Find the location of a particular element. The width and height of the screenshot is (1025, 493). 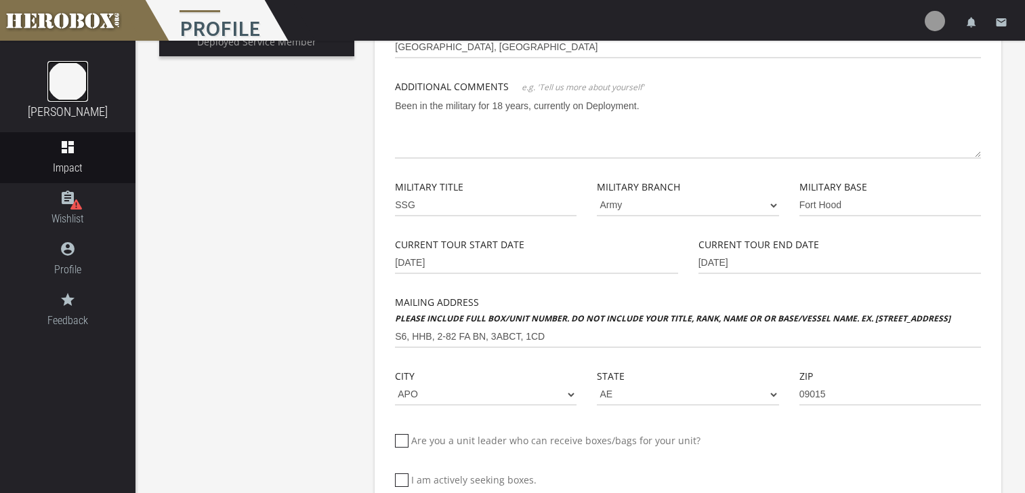

label: Zip is located at coordinates (806, 375).